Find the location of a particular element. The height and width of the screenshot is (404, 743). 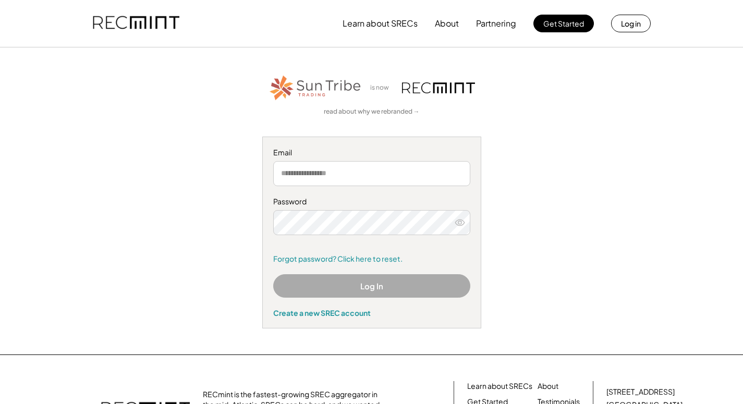

button: Learn about SRECs is located at coordinates (380, 23).